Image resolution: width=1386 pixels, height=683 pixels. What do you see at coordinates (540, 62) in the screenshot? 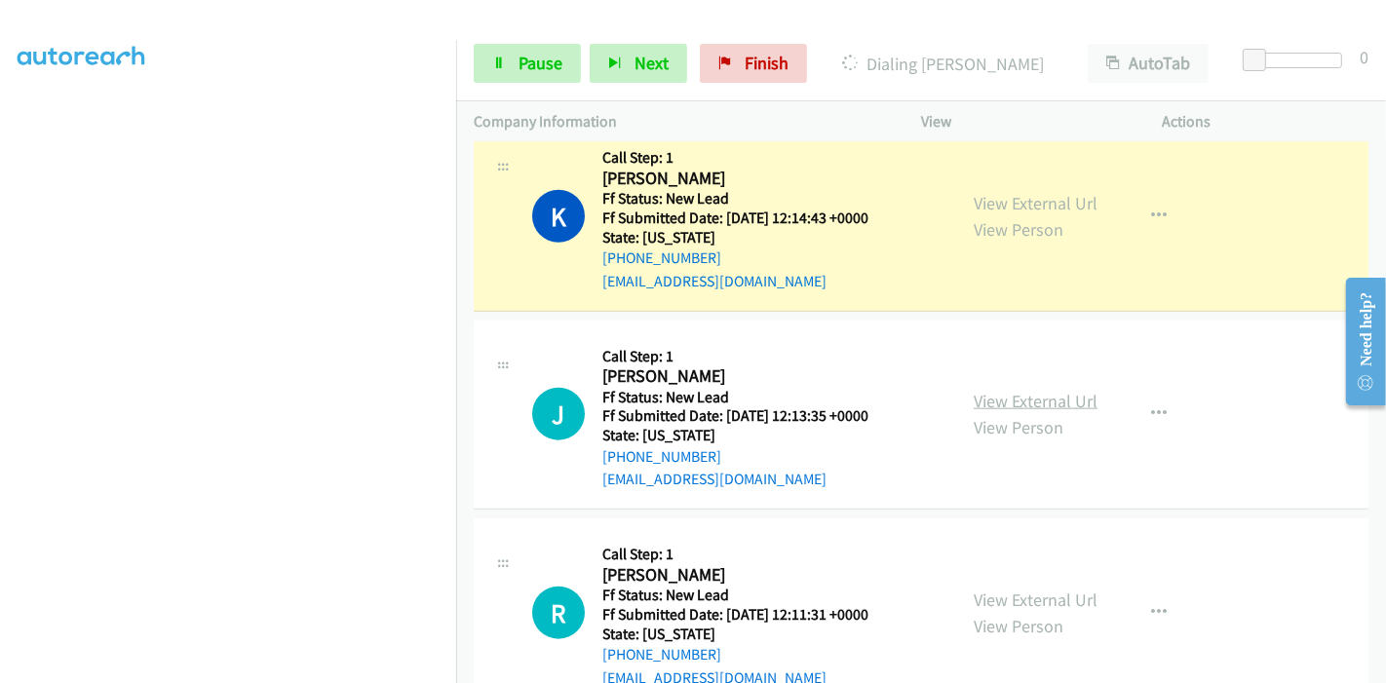
I see `span: Pause` at bounding box center [540, 62].